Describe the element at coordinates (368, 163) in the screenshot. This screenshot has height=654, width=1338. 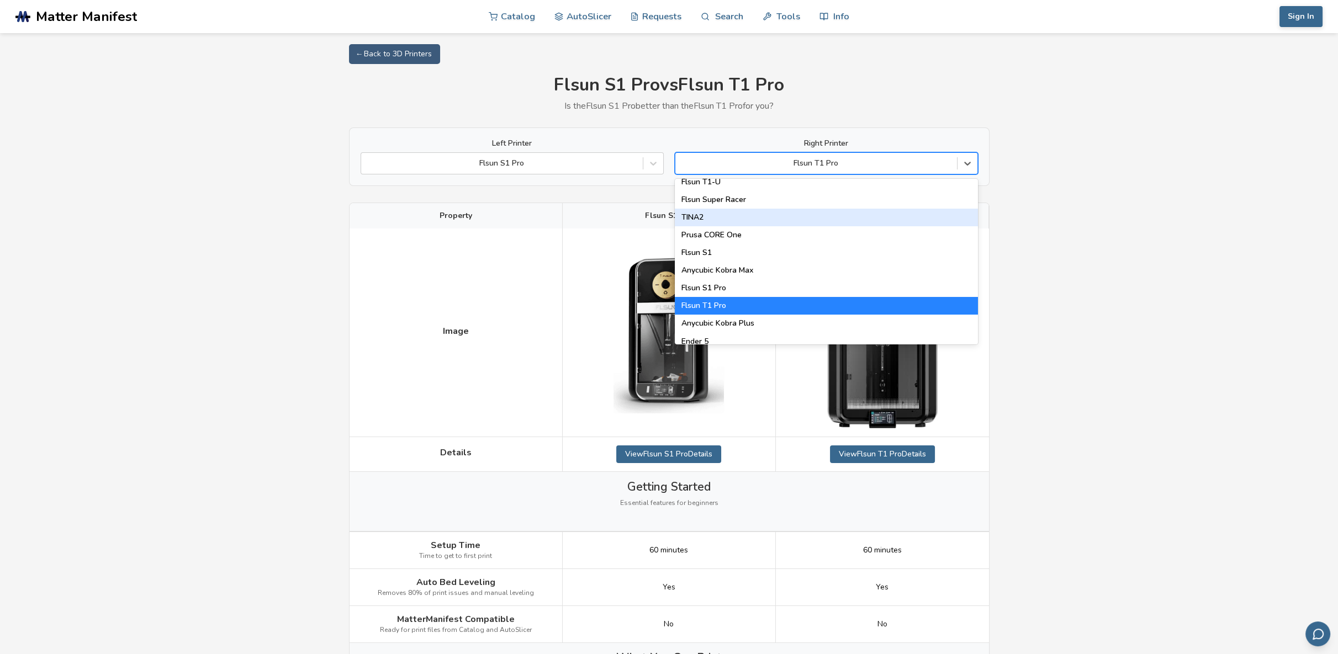
I see `input: Flsun S1 Pro` at that location.